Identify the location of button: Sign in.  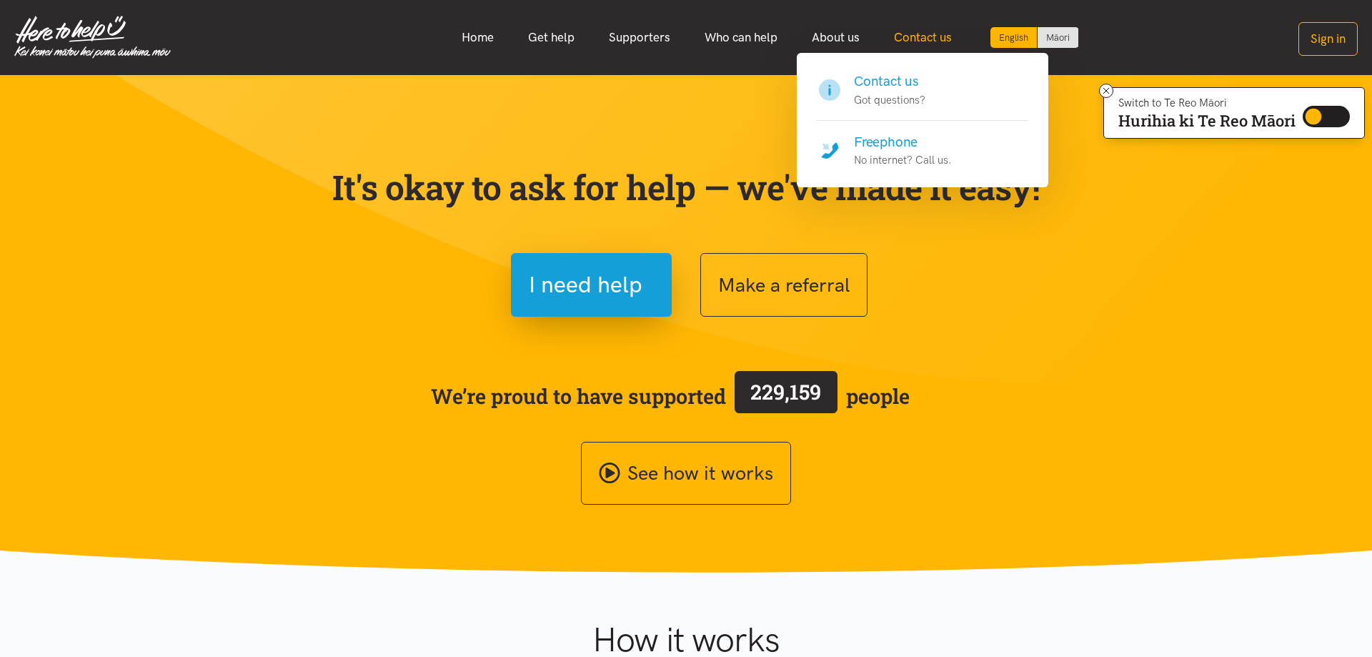
(1328, 39).